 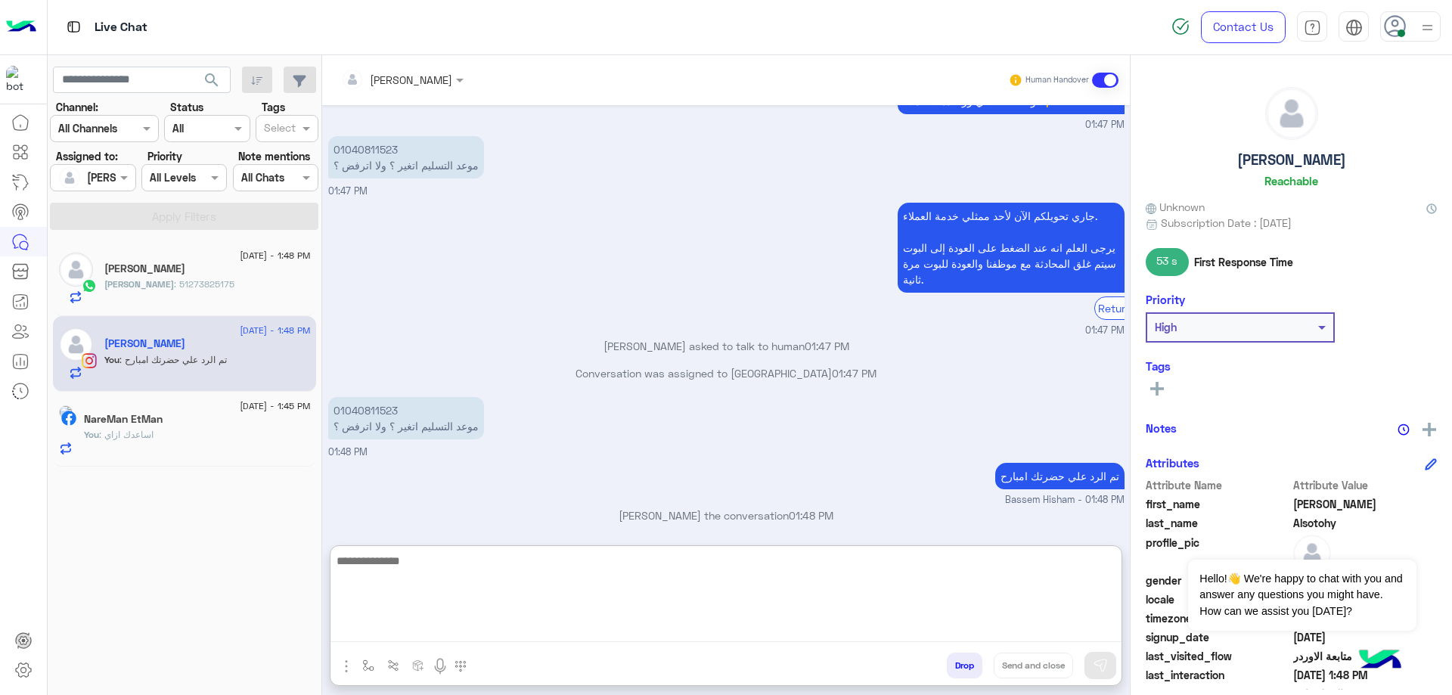 What do you see at coordinates (368, 665) in the screenshot?
I see `img: select flow` at bounding box center [368, 665].